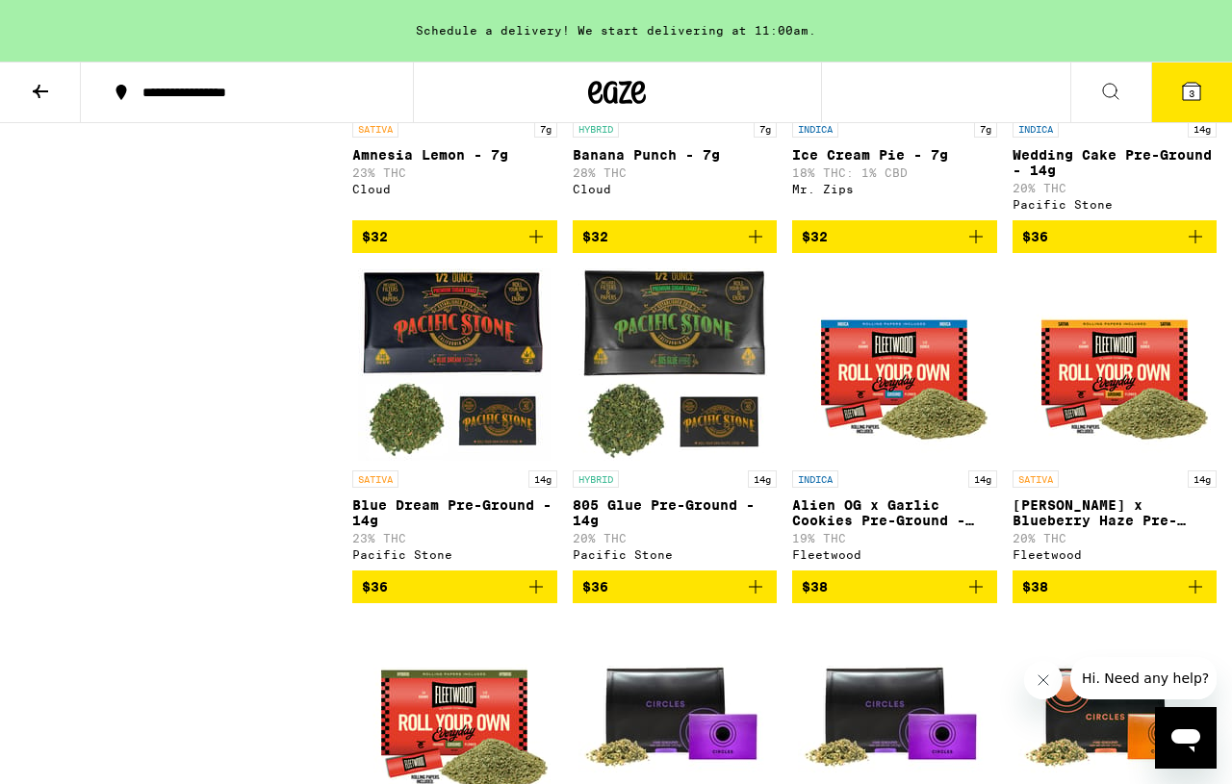 The height and width of the screenshot is (784, 1232). Describe the element at coordinates (675, 420) in the screenshot. I see `a: Open page for 805 Glue Pre-Ground - 14g from Pacific Stone` at that location.